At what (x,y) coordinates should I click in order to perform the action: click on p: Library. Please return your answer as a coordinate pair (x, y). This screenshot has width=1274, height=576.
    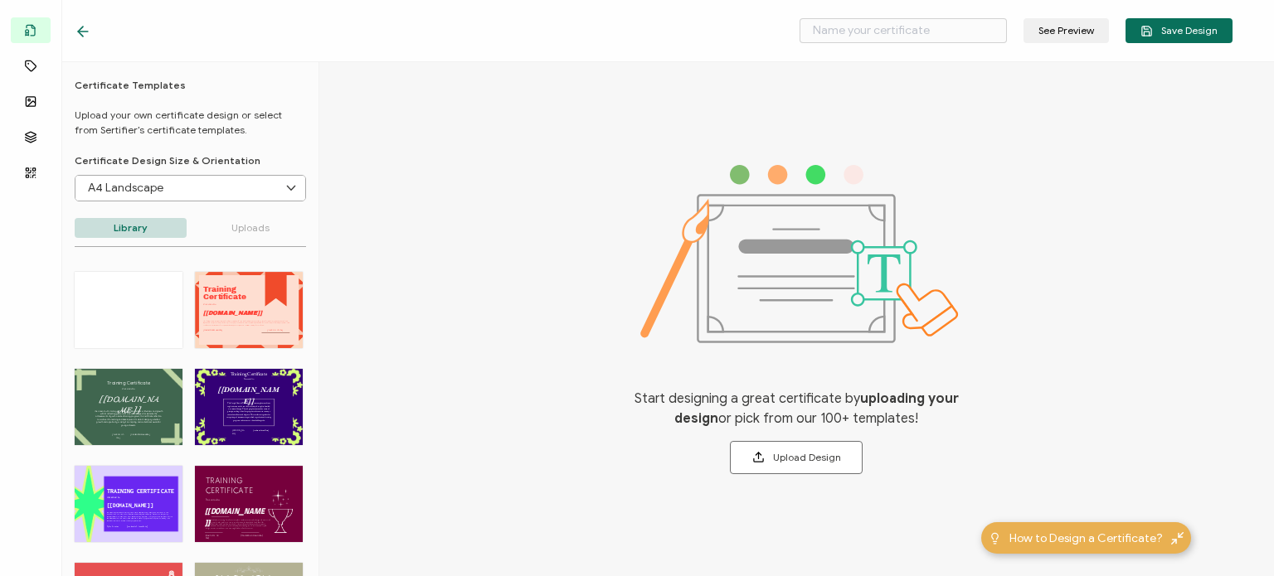
    Looking at the image, I should click on (130, 228).